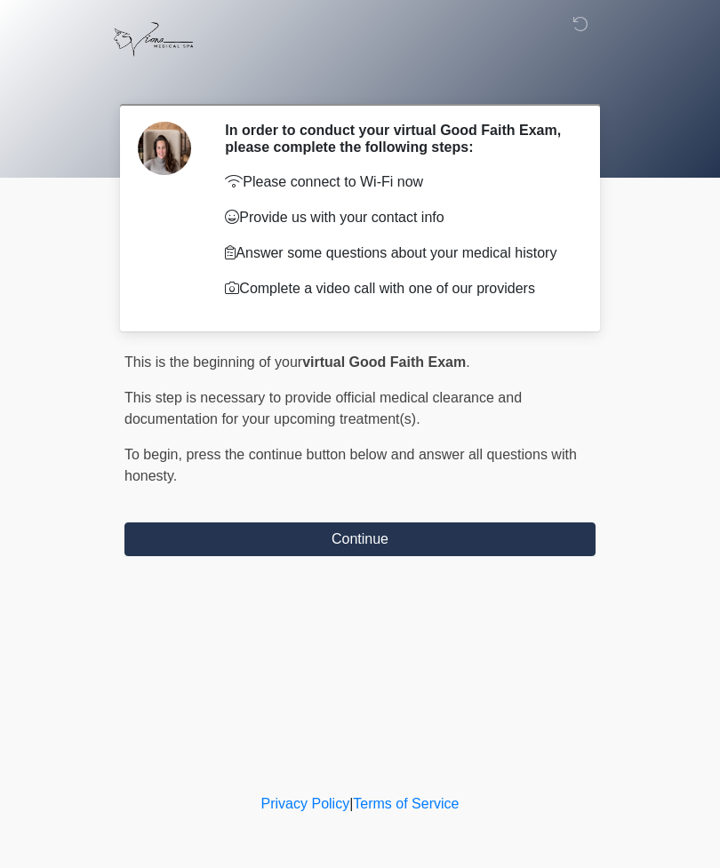  What do you see at coordinates (153, 39) in the screenshot?
I see `img: Viona Medical Spa Logo` at bounding box center [153, 39].